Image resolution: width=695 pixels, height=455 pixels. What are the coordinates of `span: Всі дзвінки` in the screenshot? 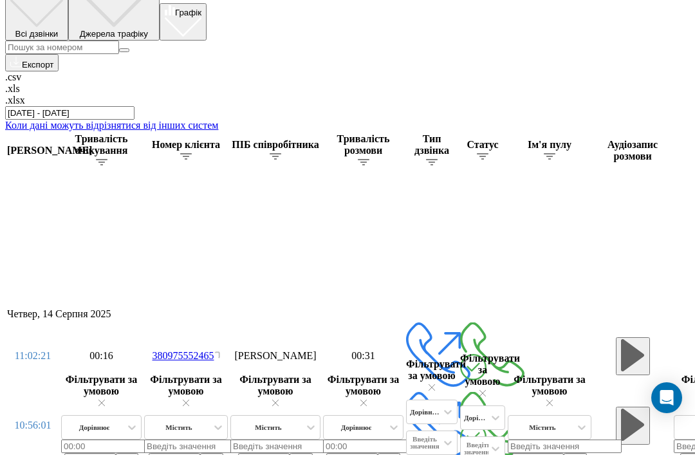 It's located at (37, 33).